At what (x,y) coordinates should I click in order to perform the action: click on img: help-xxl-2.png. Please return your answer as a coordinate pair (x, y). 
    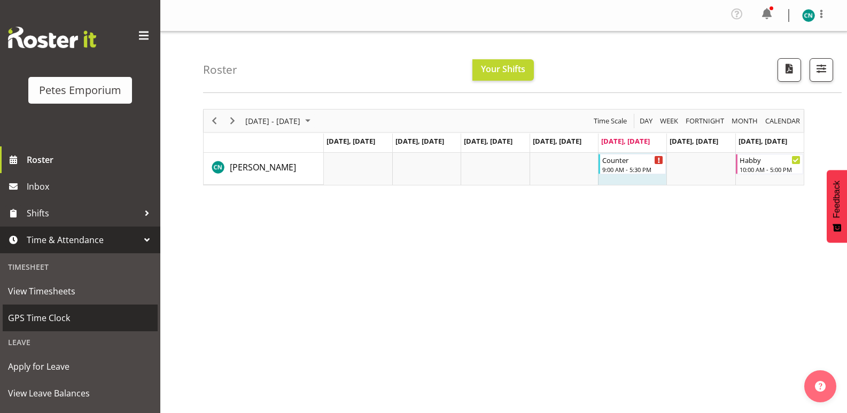
    Looking at the image, I should click on (820, 386).